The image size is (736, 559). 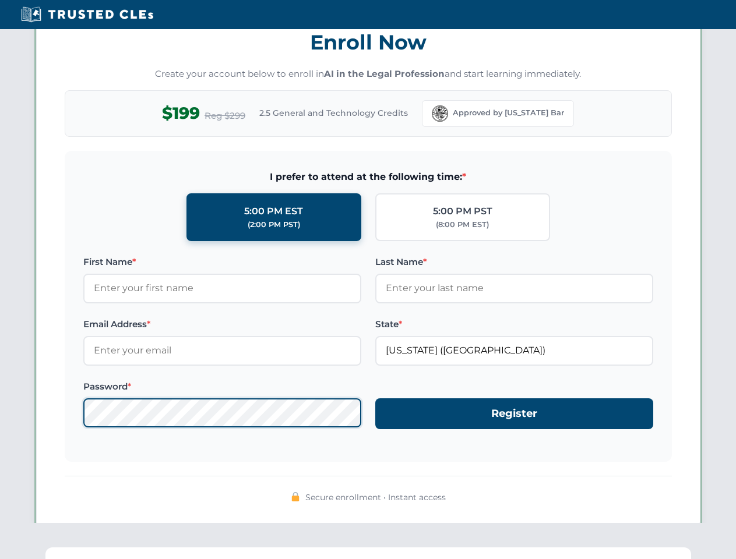 What do you see at coordinates (368, 74) in the screenshot?
I see `p: Create your account below to enroll in and start learning immediately.` at bounding box center [368, 74].